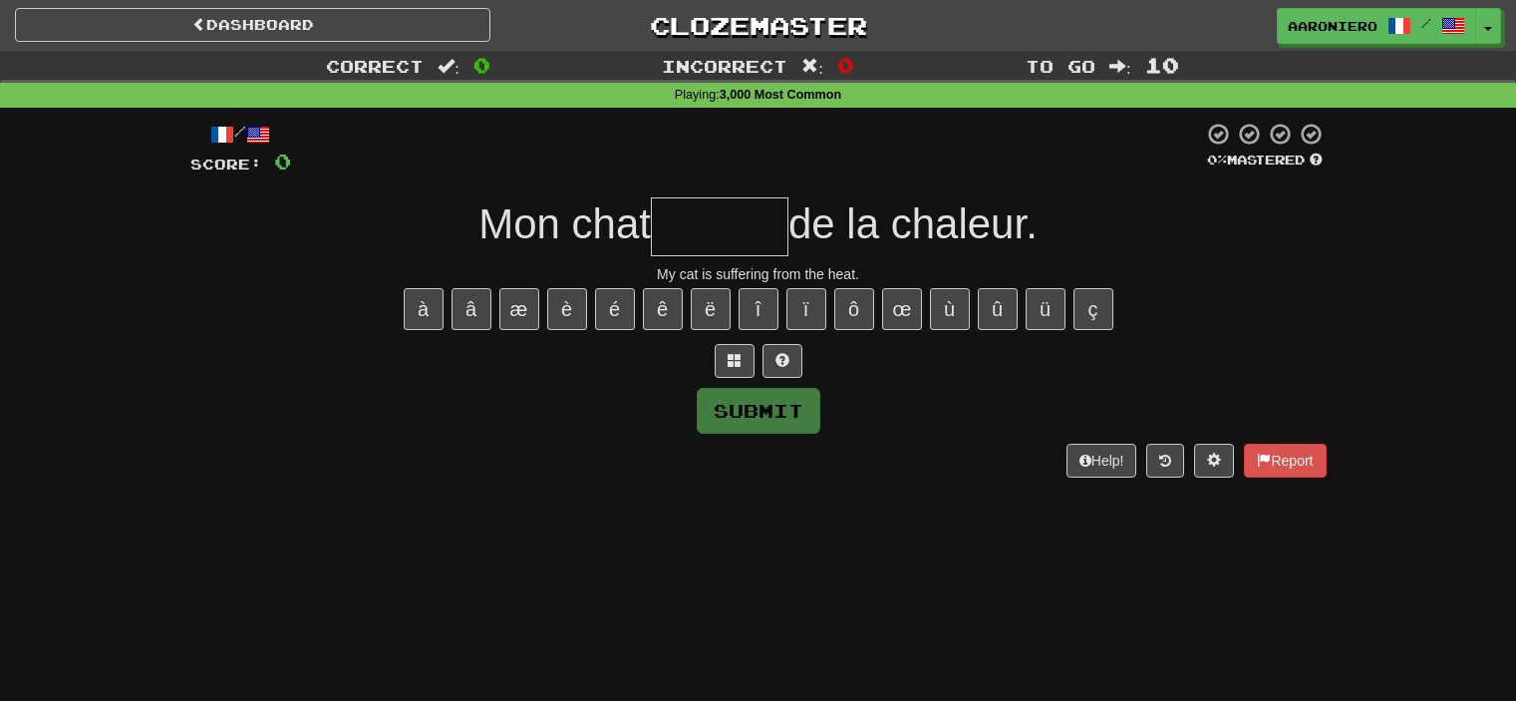 This screenshot has height=701, width=1516. What do you see at coordinates (1162, 65) in the screenshot?
I see `span: 10` at bounding box center [1162, 65].